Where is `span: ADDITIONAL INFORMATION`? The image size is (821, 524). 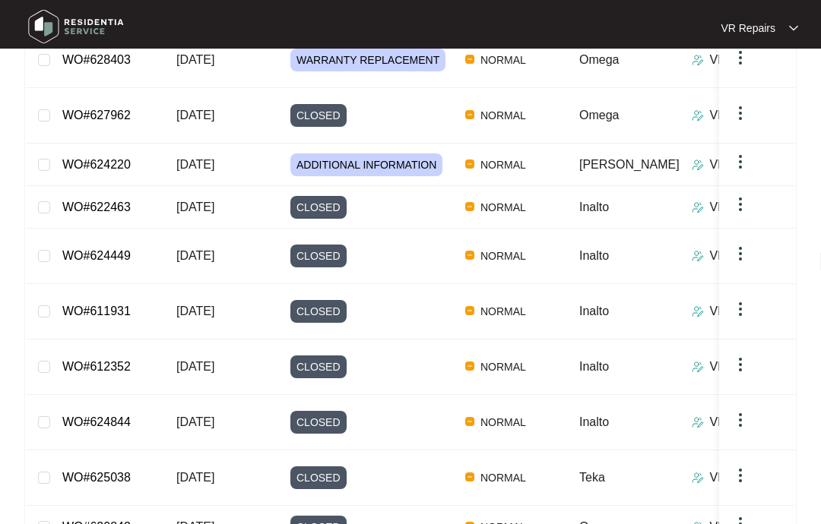 span: ADDITIONAL INFORMATION is located at coordinates (366, 165).